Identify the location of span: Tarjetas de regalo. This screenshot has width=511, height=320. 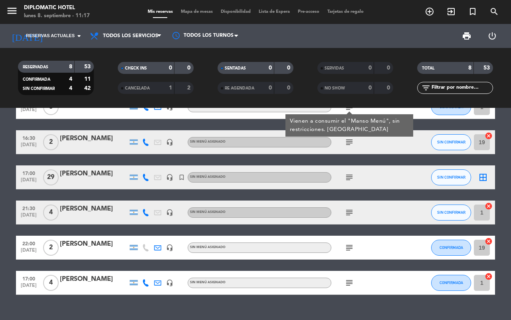
(345, 12).